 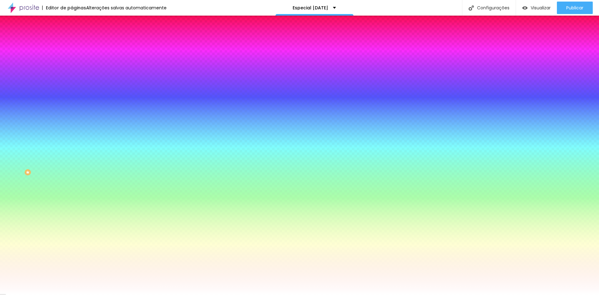 I want to click on font: Configurações, so click(x=494, y=8).